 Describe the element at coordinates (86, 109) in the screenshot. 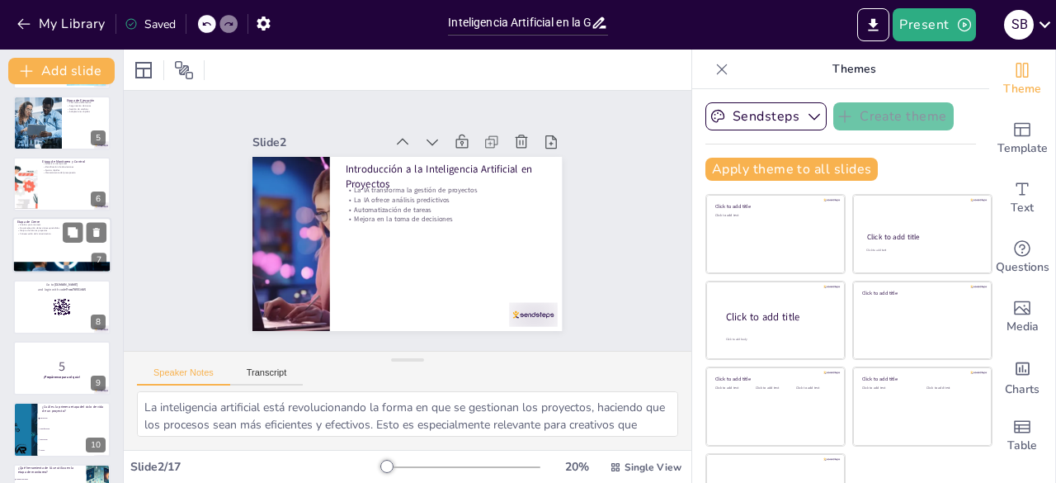

I see `p: Gestión de cambios` at that location.